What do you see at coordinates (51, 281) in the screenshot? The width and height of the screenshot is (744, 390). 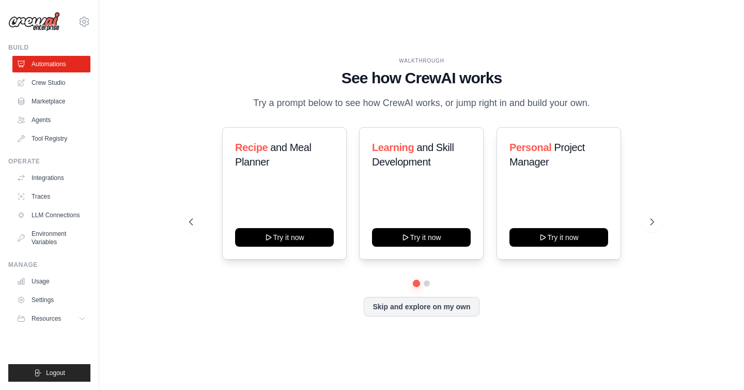 I see `a: Usage` at bounding box center [51, 281].